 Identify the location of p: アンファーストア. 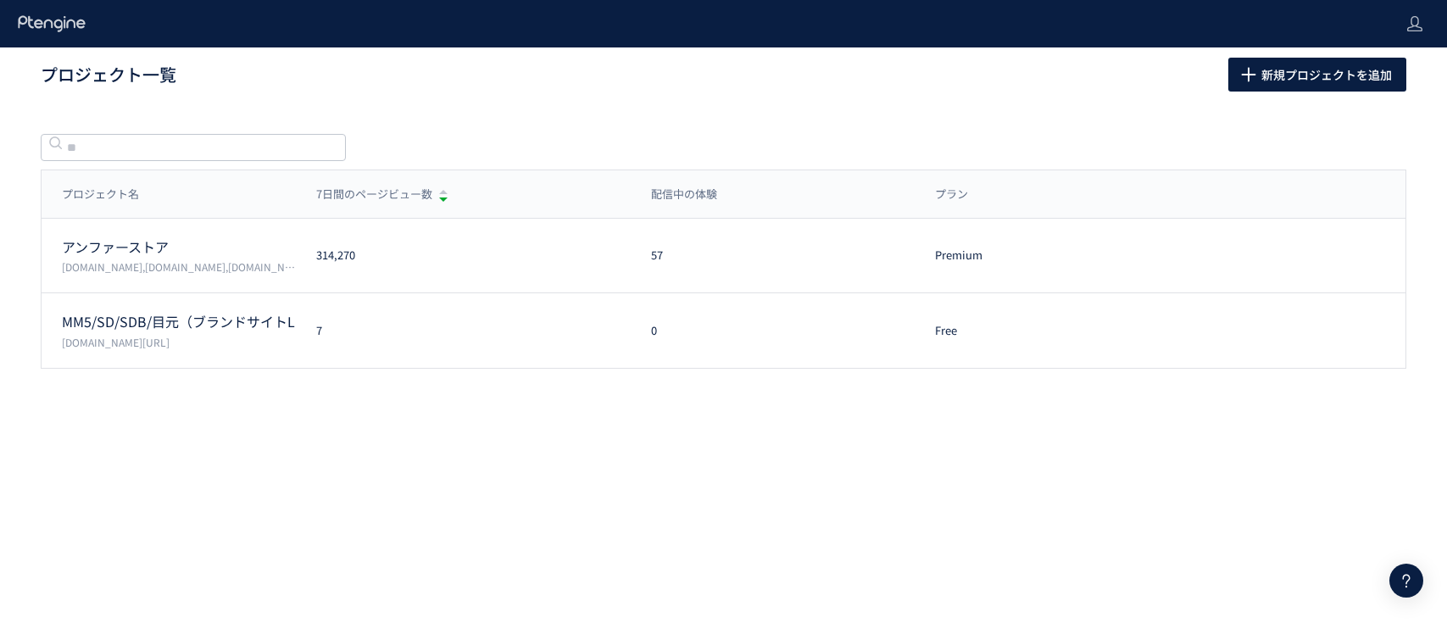
(179, 247).